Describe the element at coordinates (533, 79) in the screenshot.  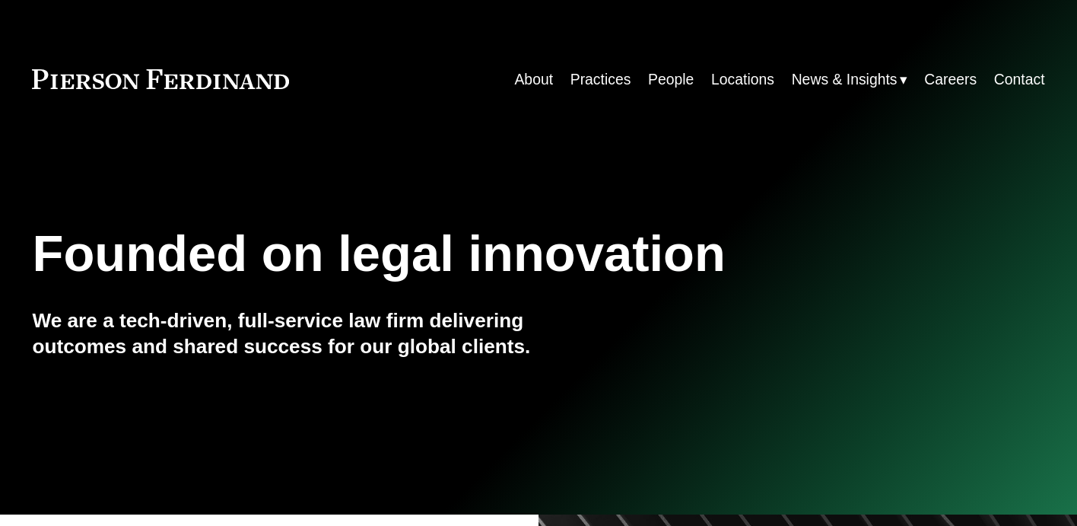
I see `a: About` at that location.